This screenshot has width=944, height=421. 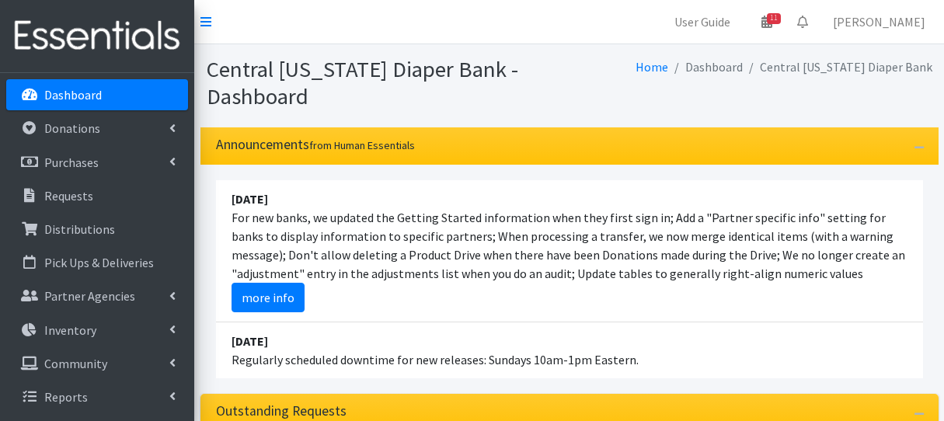 What do you see at coordinates (569, 251) in the screenshot?
I see `li: For new banks, we updated the Getting Started information when they first sign in; Add a "Partner...` at bounding box center [569, 251].